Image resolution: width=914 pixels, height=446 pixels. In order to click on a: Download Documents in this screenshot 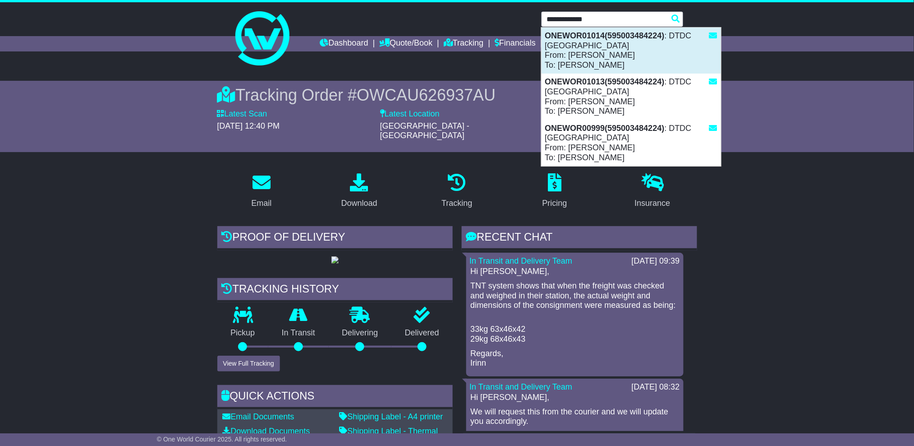, I will do `click(267, 431)`.